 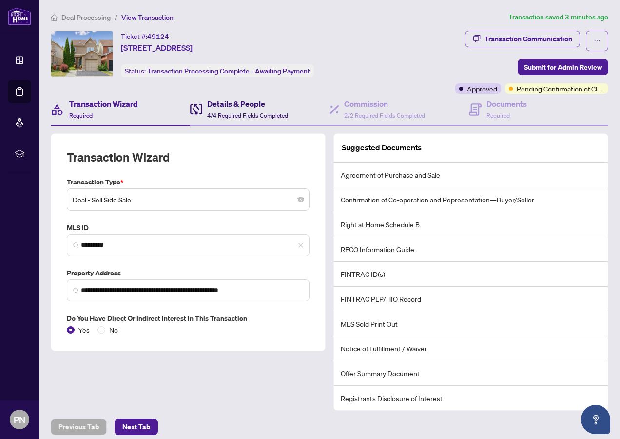 I want to click on span: Deal Processing, so click(x=86, y=18).